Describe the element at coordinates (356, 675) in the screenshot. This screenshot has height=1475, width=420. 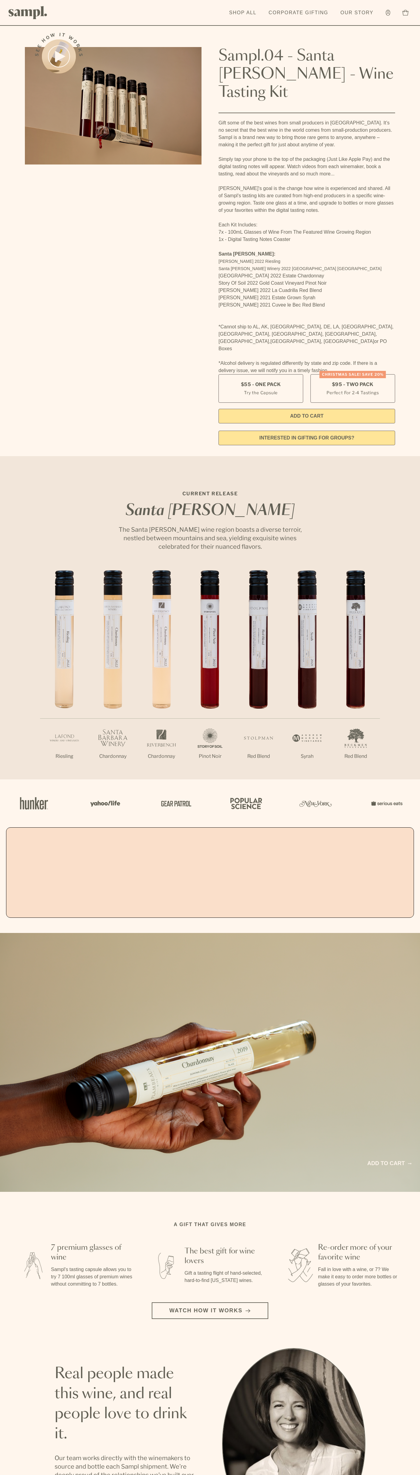
I see `li: 7 / 7` at that location.